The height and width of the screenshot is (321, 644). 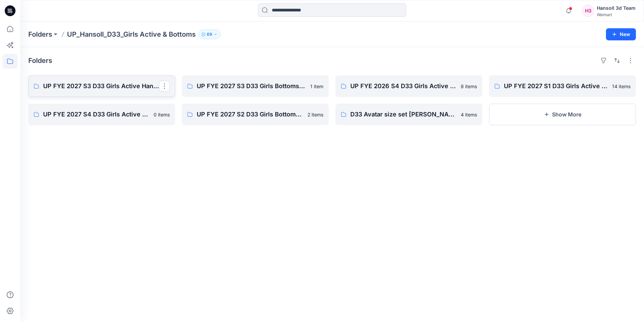 What do you see at coordinates (616, 14) in the screenshot?
I see `div: Walmart` at bounding box center [616, 14].